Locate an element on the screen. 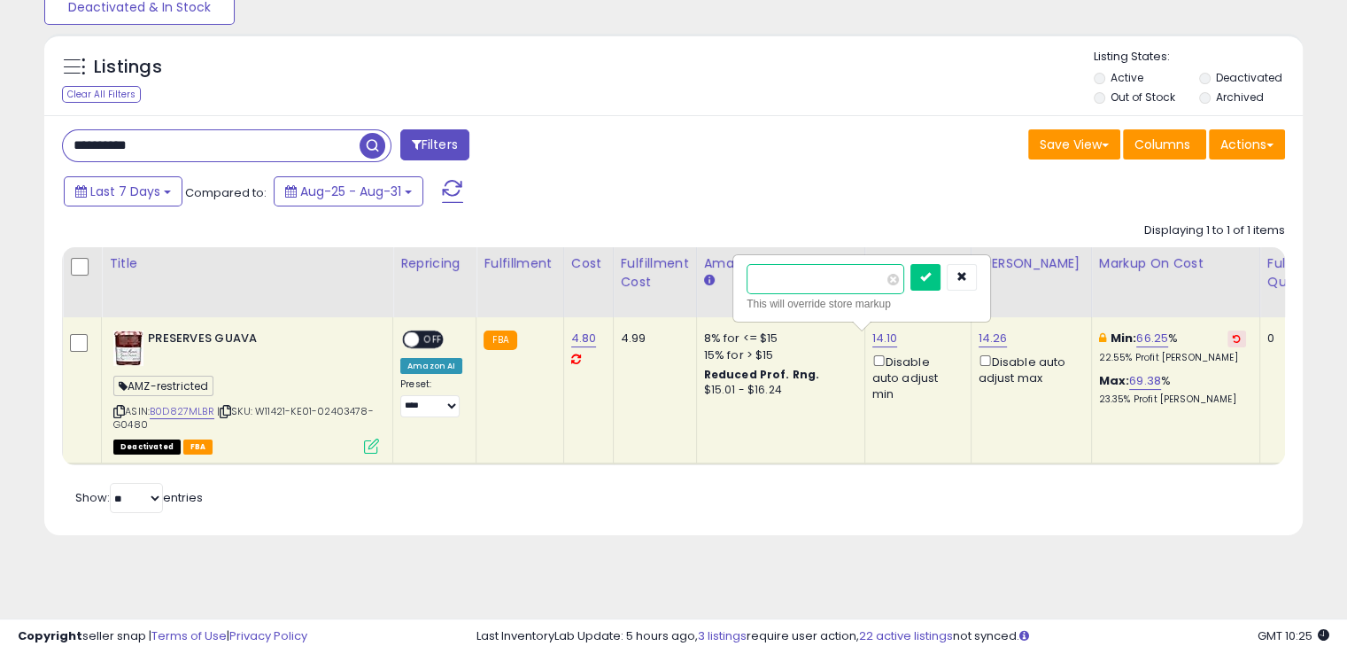 The height and width of the screenshot is (654, 1347). b: PRESERVES GUAVA is located at coordinates (255, 341).